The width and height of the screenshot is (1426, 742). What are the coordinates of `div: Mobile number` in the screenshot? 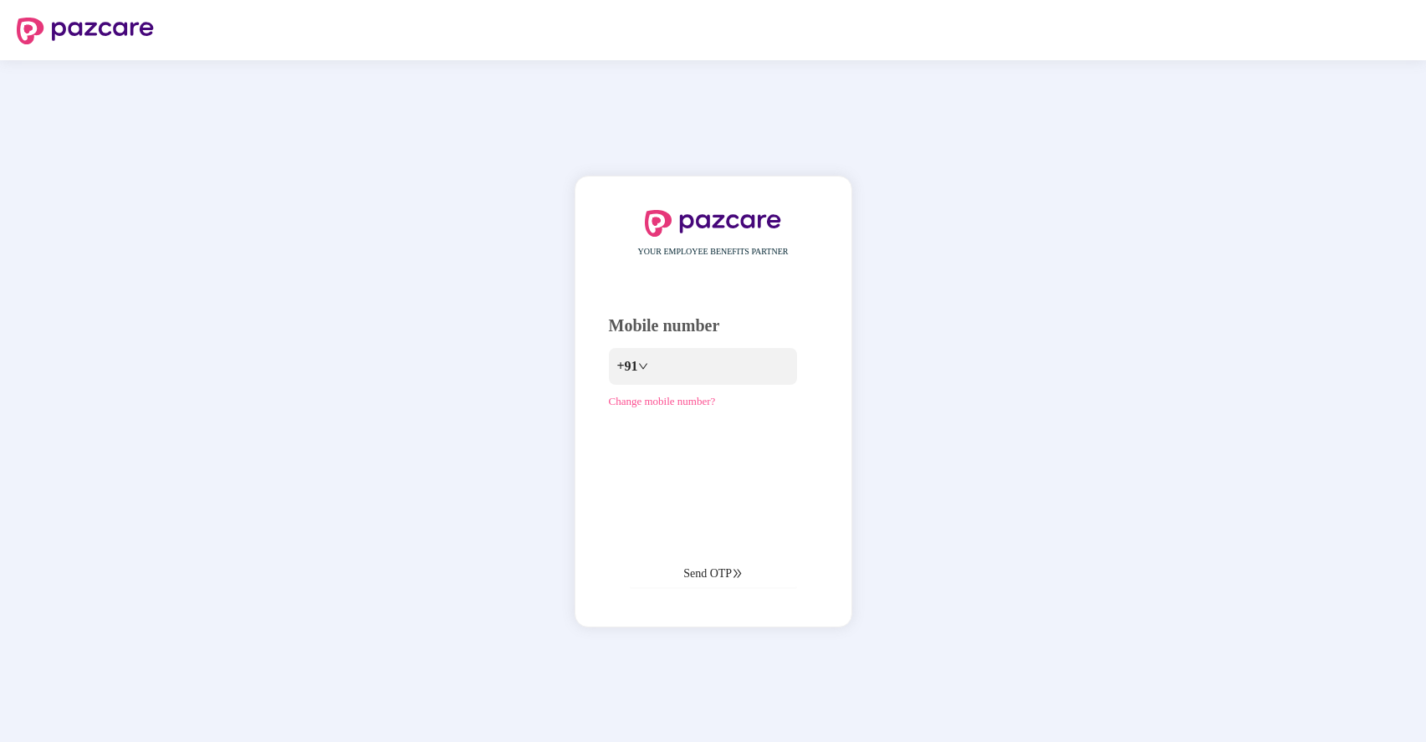 It's located at (714, 321).